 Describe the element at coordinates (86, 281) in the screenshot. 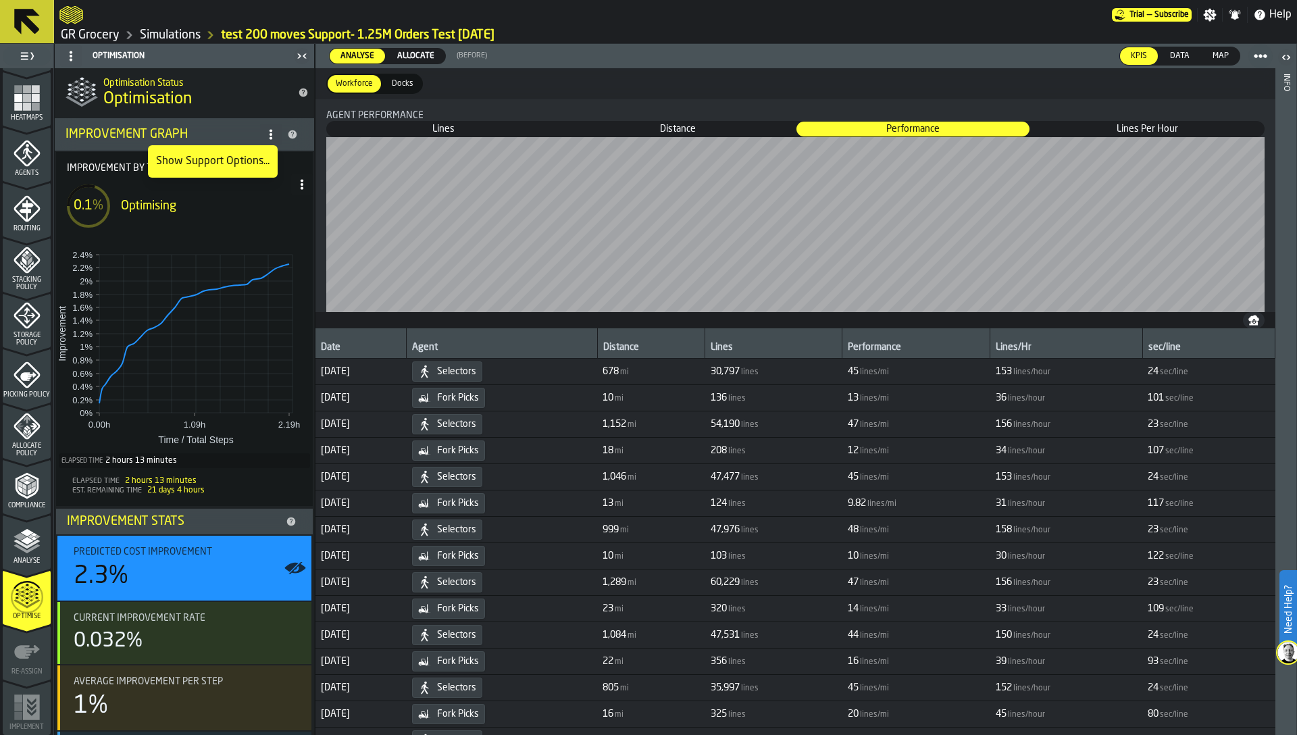

I see `text: 2%` at that location.